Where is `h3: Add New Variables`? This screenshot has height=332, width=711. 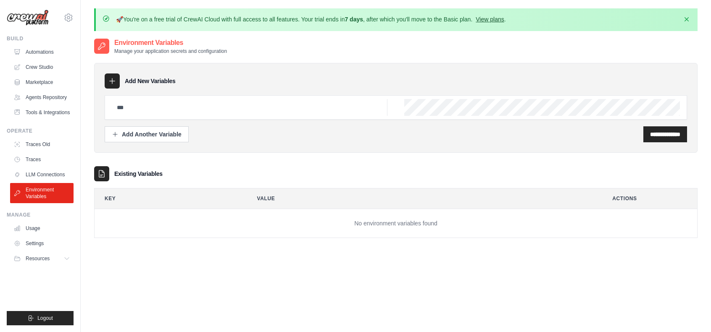 h3: Add New Variables is located at coordinates (150, 81).